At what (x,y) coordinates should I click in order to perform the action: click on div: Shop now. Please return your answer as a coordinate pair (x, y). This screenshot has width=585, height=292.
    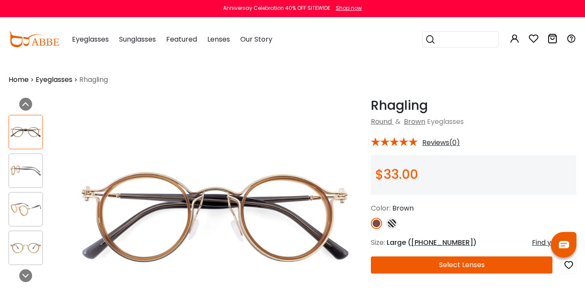
    Looking at the image, I should click on (349, 8).